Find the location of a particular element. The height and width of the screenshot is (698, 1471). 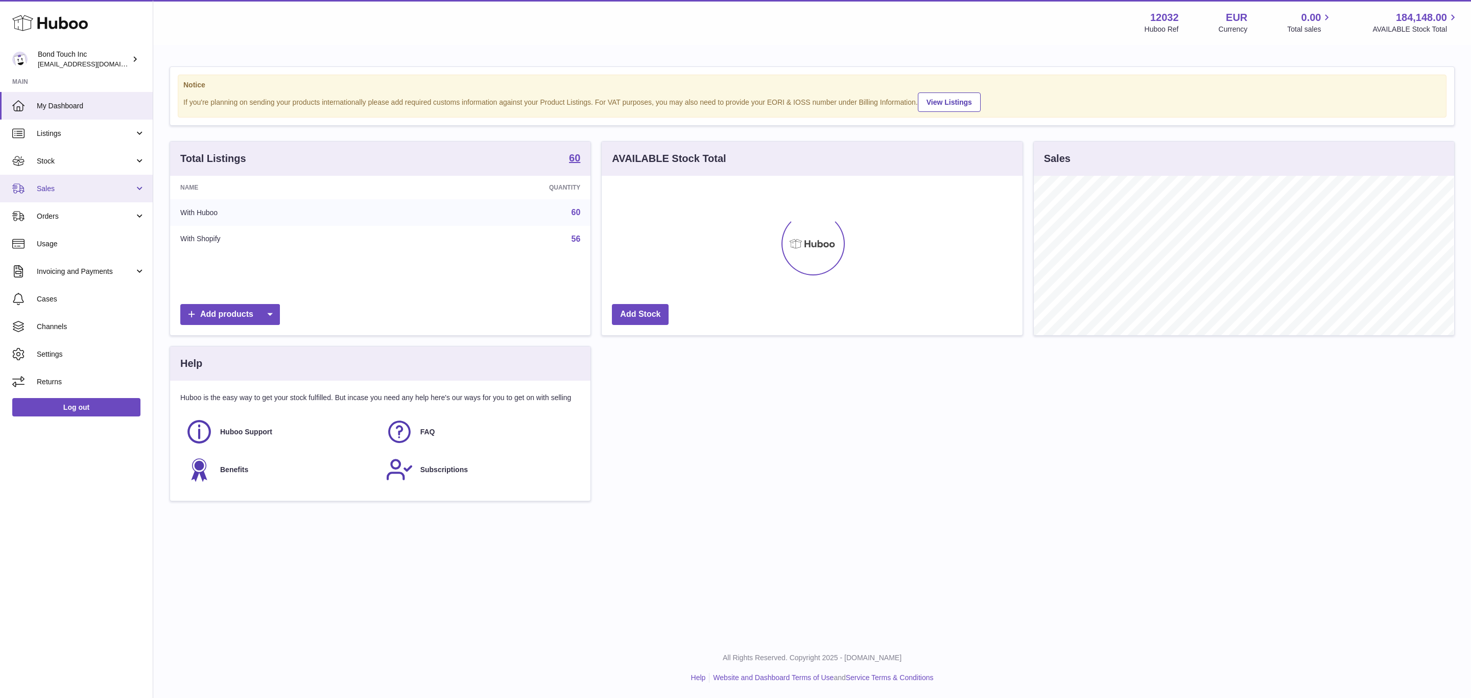

span: Benefits is located at coordinates (234, 469).